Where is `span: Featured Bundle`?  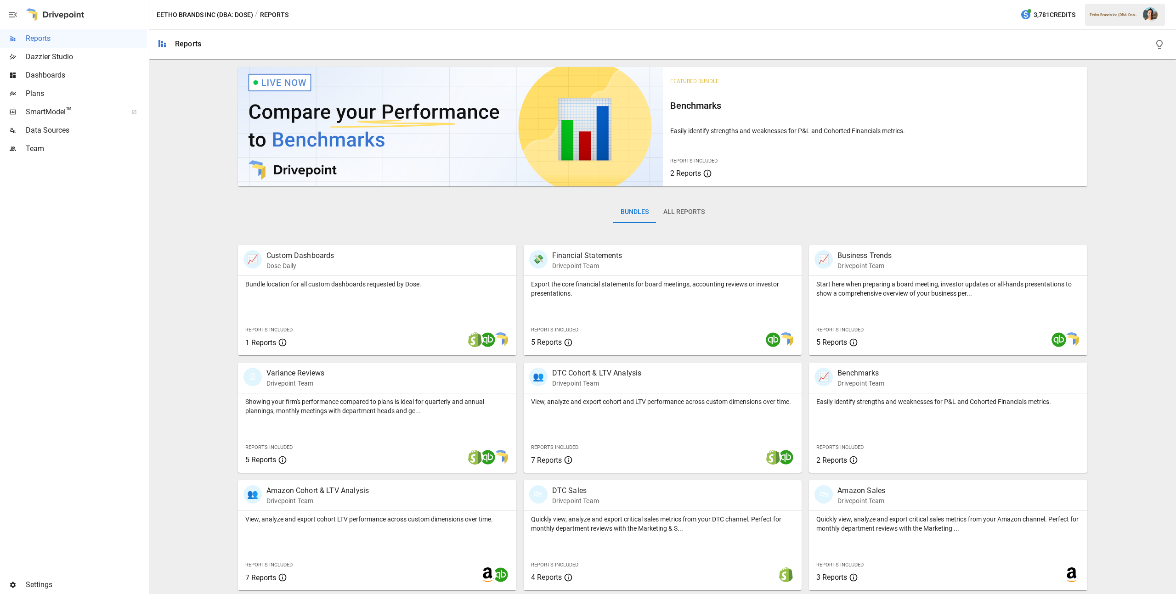
span: Featured Bundle is located at coordinates (694, 81).